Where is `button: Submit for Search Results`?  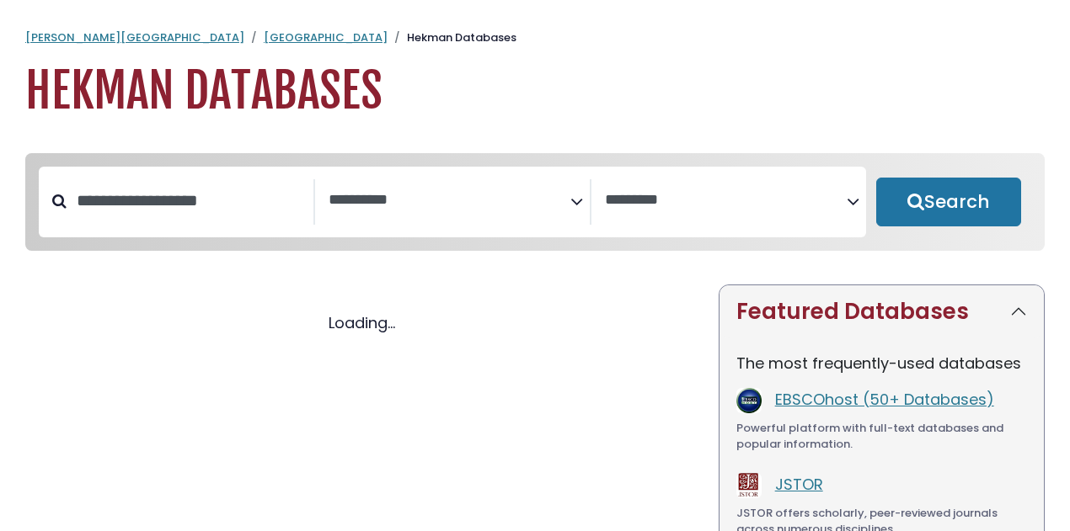 button: Submit for Search Results is located at coordinates (948, 202).